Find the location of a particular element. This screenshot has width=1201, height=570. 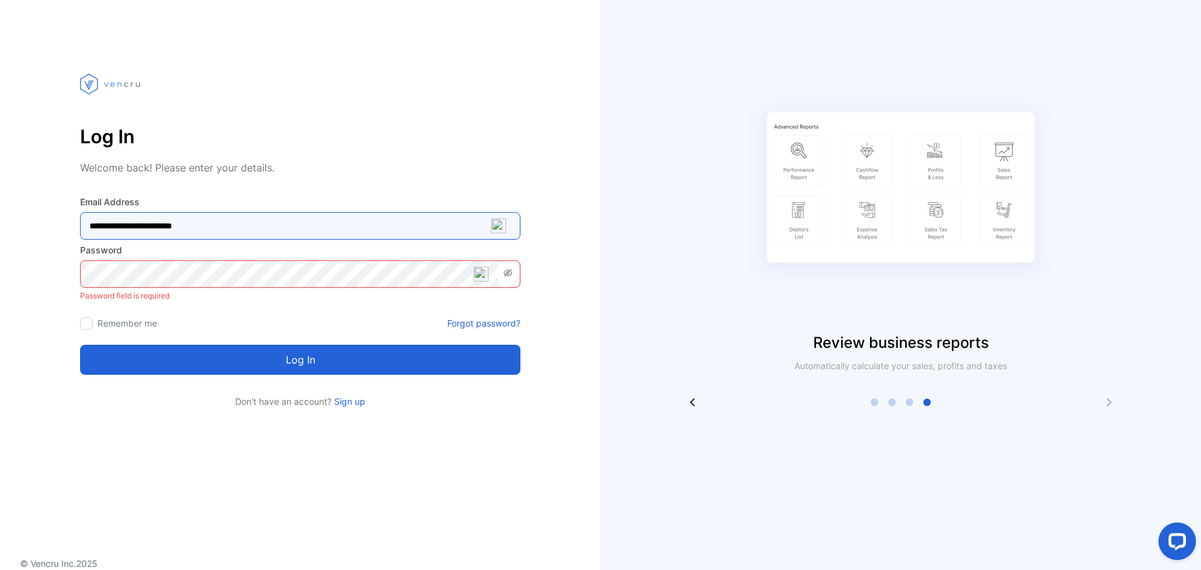

p: Welcome back! Please enter your details. is located at coordinates (300, 168).